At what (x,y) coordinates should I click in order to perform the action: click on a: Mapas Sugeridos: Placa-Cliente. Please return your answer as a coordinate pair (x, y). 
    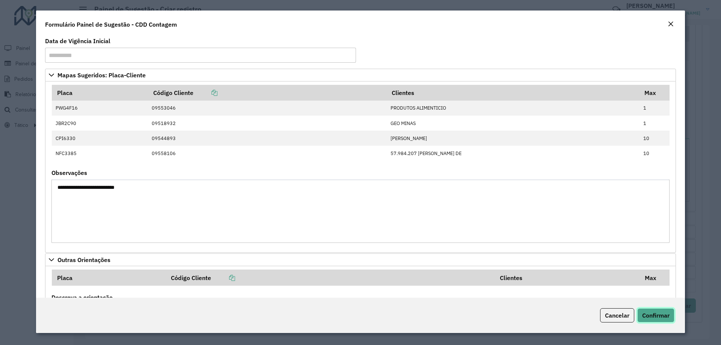
    Looking at the image, I should click on (361, 75).